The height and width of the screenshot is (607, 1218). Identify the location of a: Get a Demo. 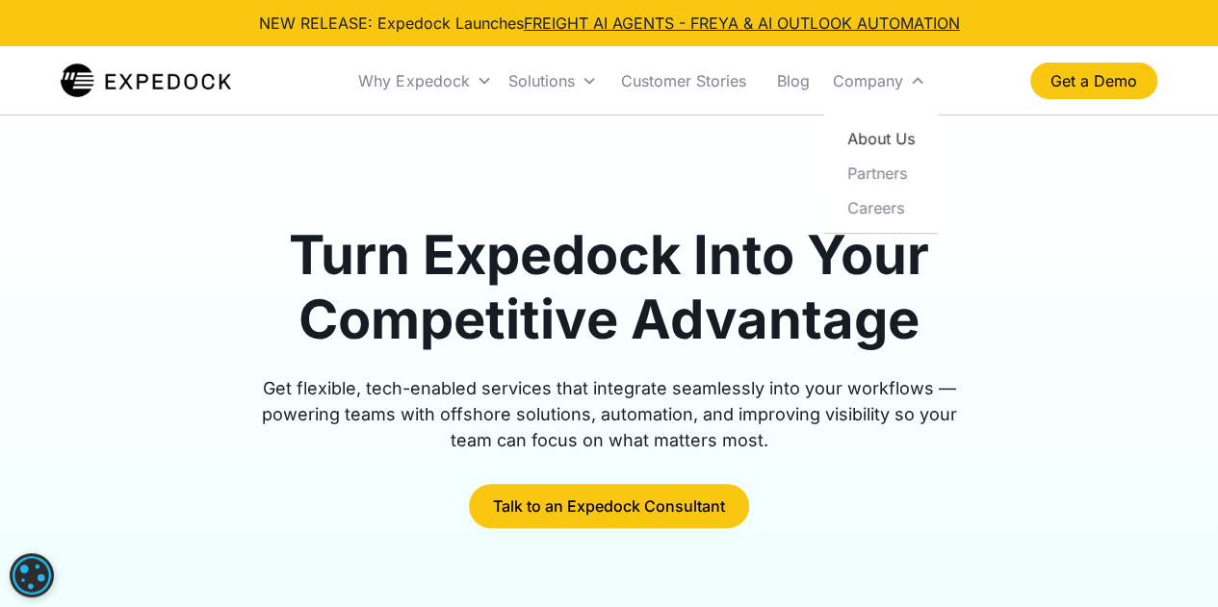
(1093, 81).